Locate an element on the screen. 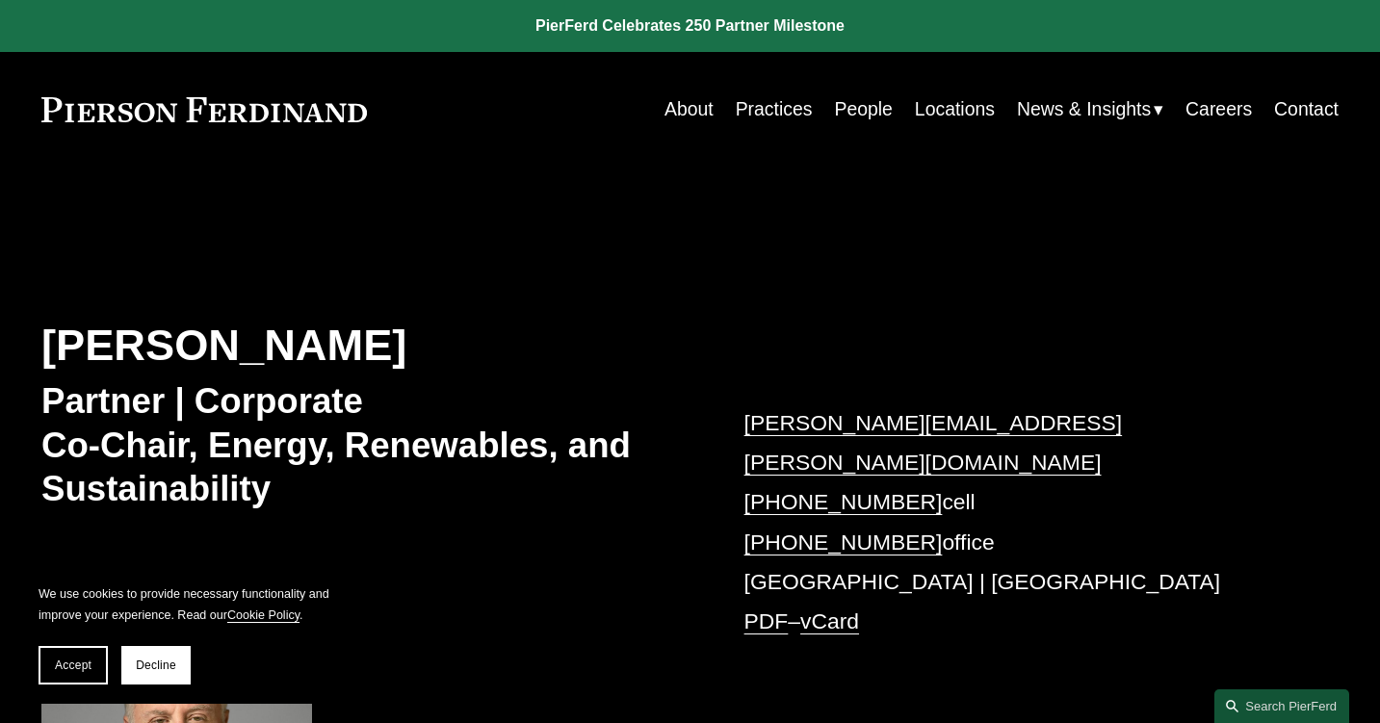  span: Accept is located at coordinates (73, 666).